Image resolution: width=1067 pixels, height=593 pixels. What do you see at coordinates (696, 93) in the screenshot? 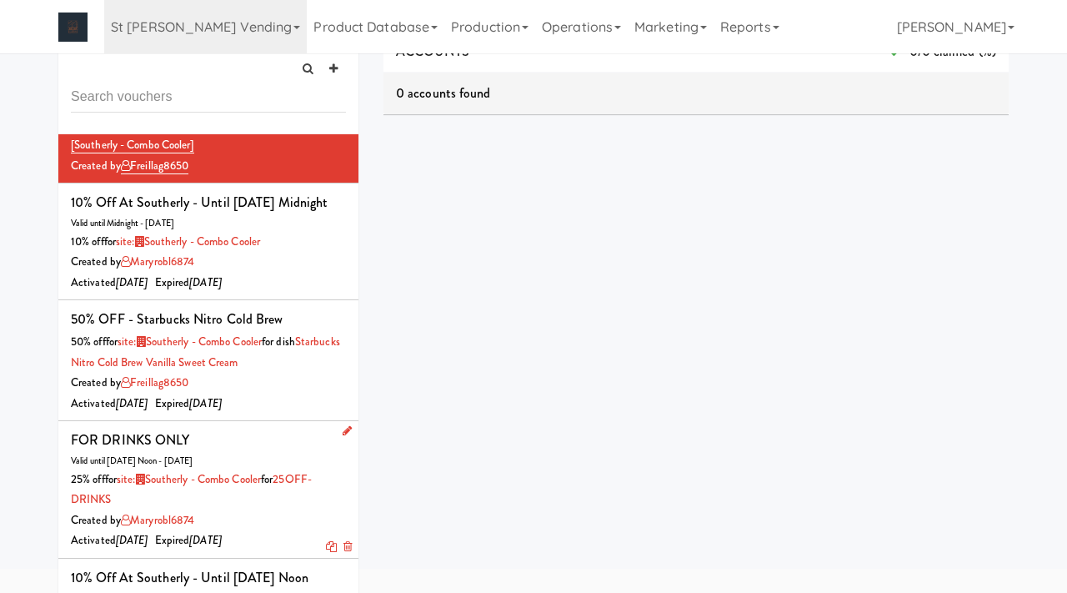
I see `div: 0 accounts found` at bounding box center [696, 93].